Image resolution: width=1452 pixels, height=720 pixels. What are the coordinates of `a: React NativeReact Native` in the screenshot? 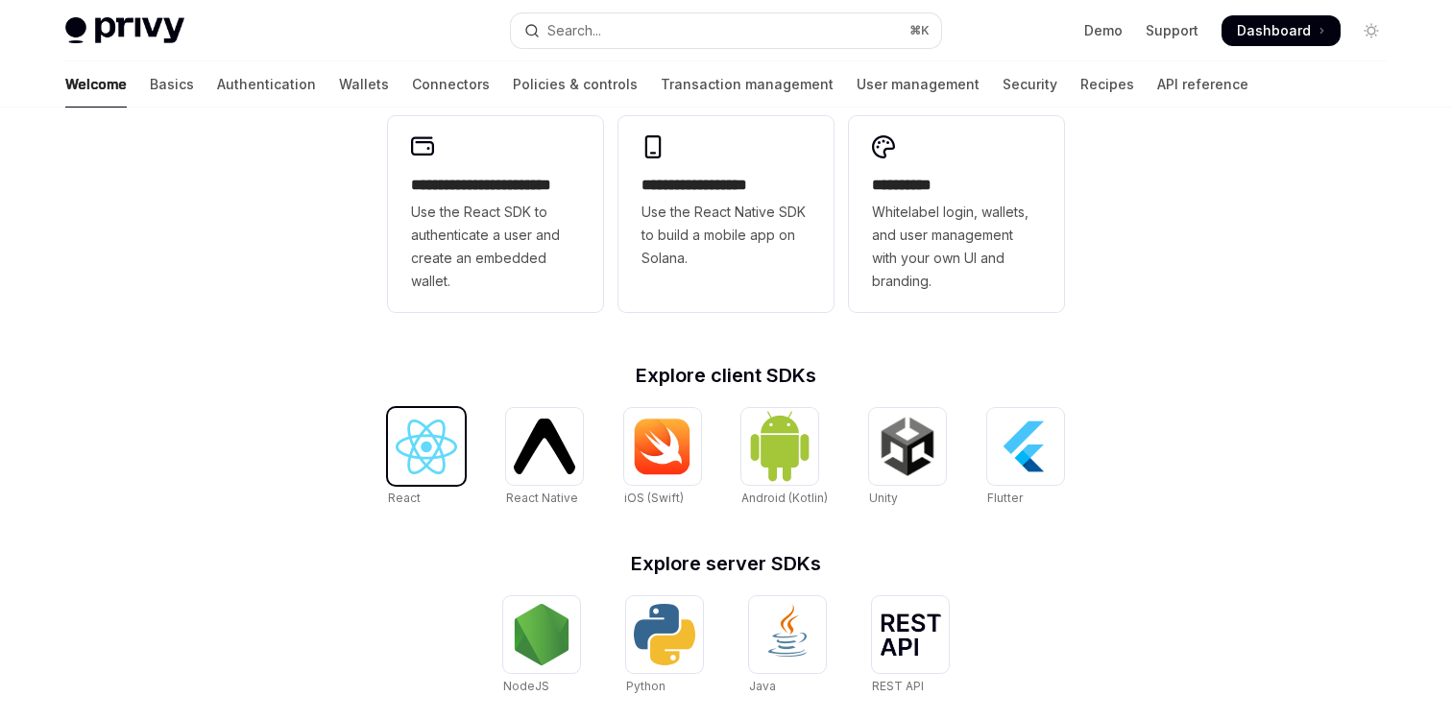 It's located at (544, 458).